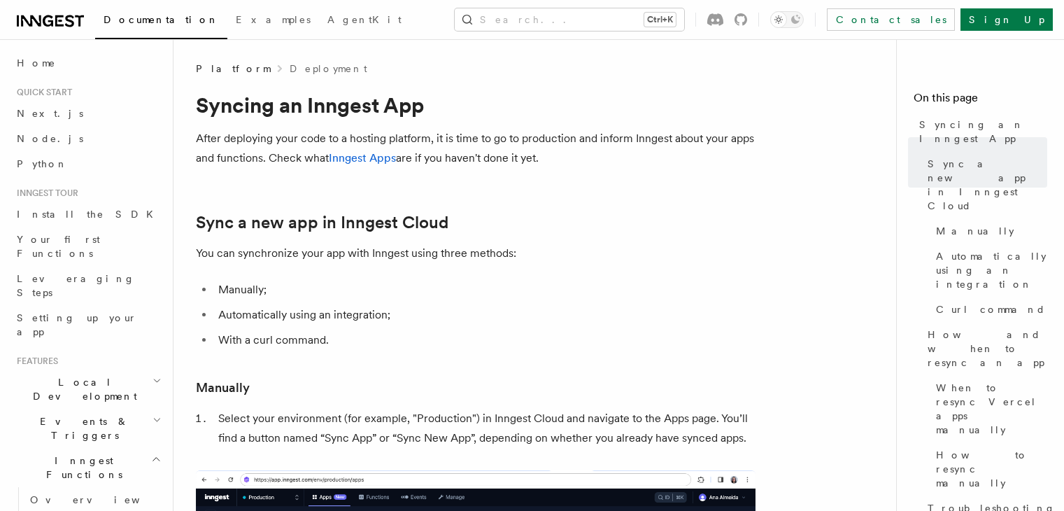  Describe the element at coordinates (87, 214) in the screenshot. I see `a: Install the SDK` at that location.